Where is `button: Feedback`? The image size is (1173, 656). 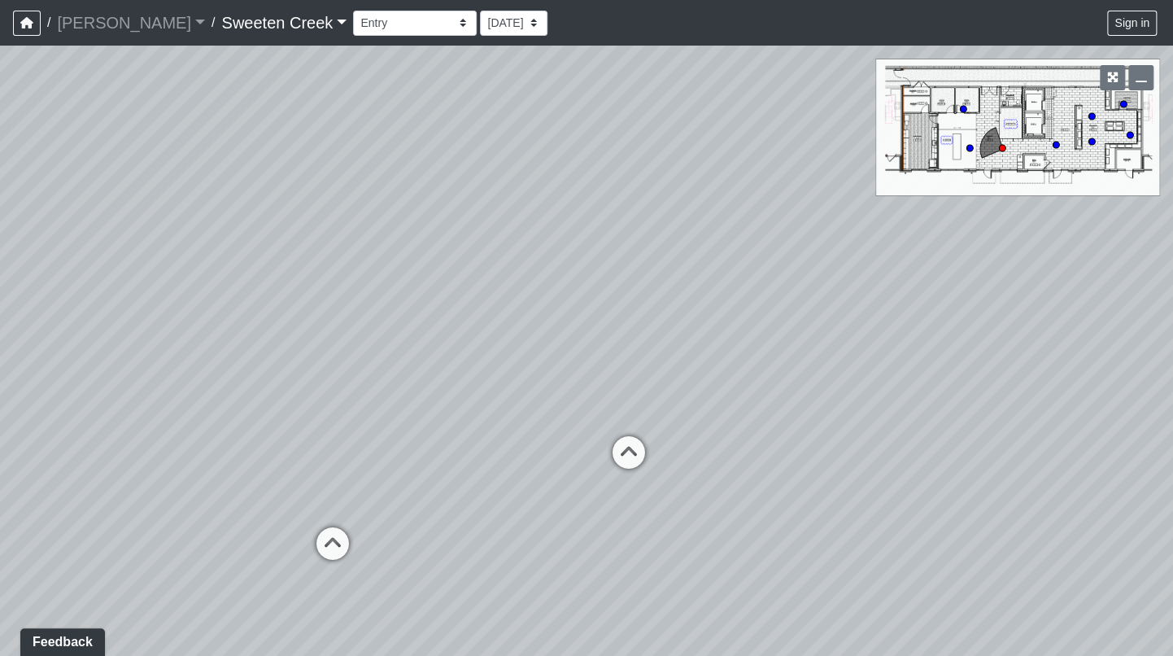 button: Feedback is located at coordinates (50, 19).